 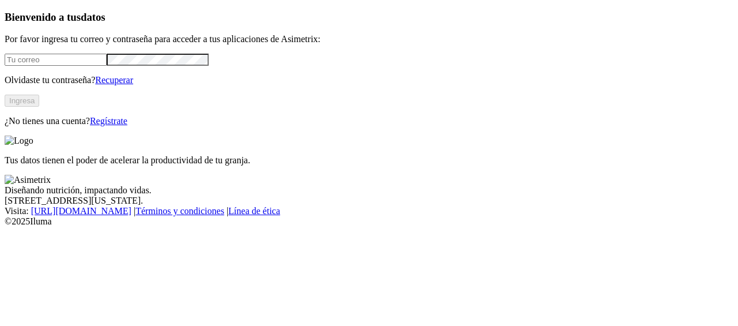 I want to click on div: Diseñando nutrición, impactando vidas., so click(x=369, y=190).